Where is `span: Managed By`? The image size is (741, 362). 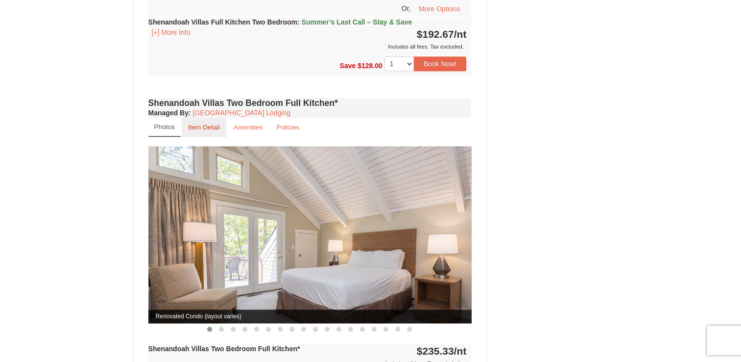 span: Managed By is located at coordinates (169, 113).